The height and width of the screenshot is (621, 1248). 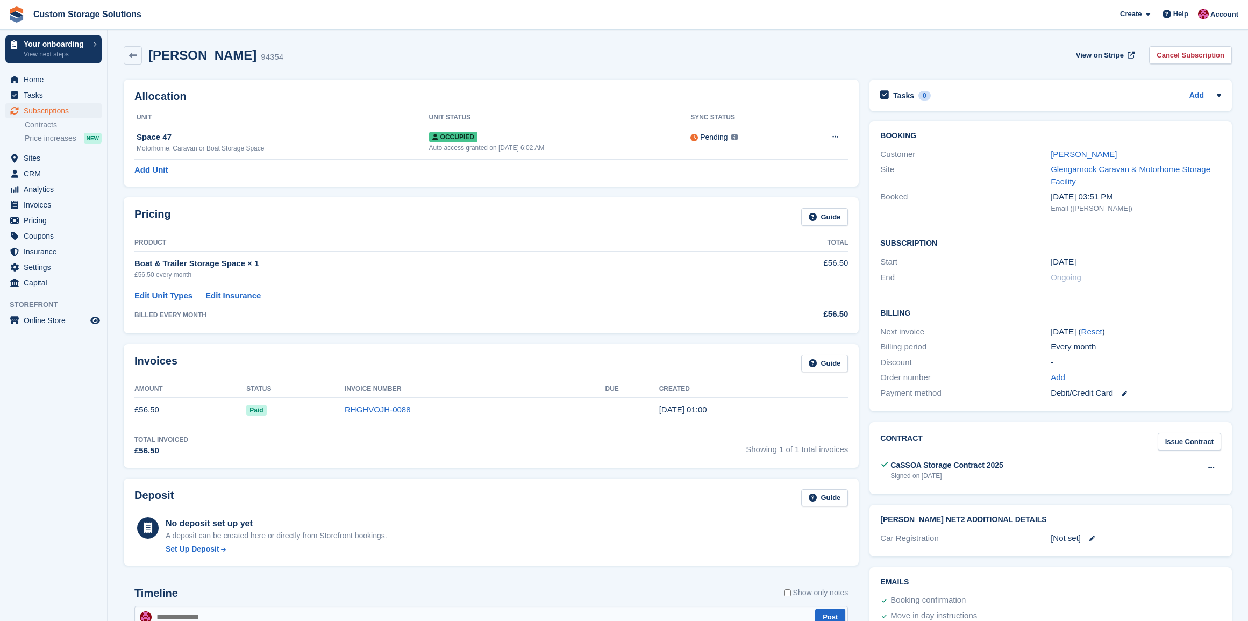 What do you see at coordinates (1050, 242) in the screenshot?
I see `h2: Subscription` at bounding box center [1050, 242].